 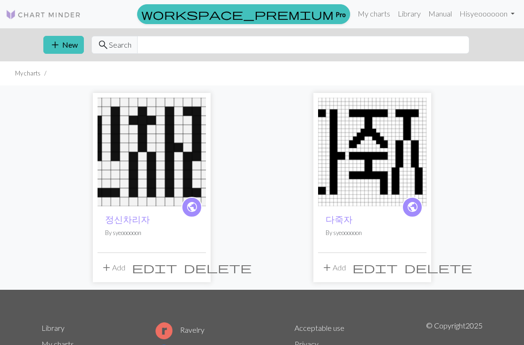 What do you see at coordinates (441, 14) in the screenshot?
I see `a: Manual` at bounding box center [441, 14].